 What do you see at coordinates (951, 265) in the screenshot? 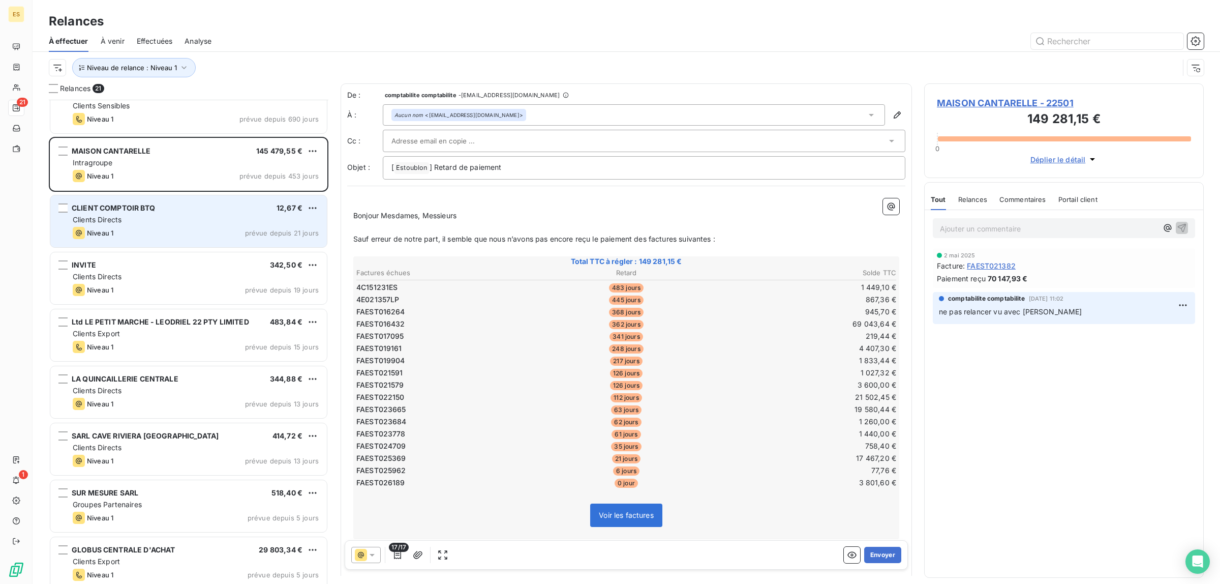
I see `span: Facture :` at bounding box center [951, 265].